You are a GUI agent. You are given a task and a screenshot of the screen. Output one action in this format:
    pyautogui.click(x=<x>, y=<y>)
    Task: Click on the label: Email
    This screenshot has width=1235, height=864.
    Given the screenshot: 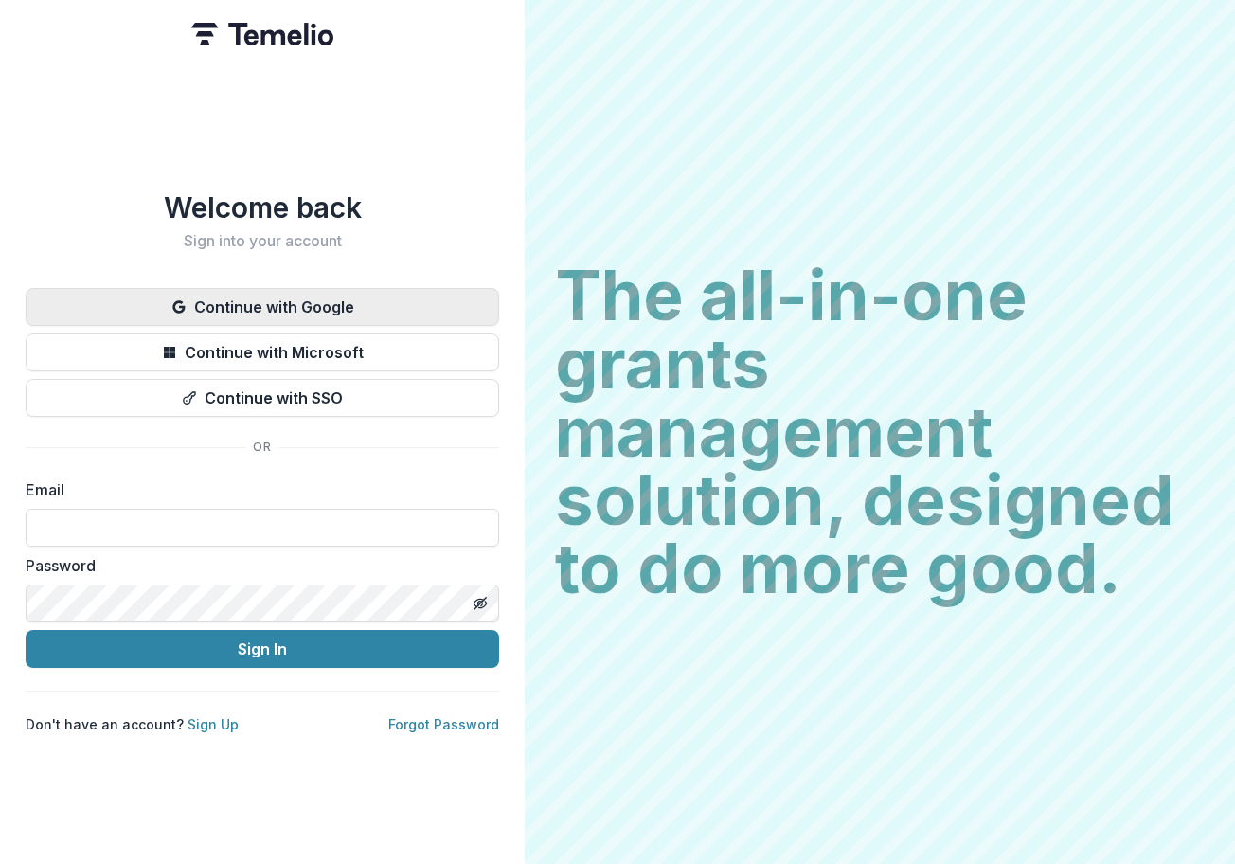 What is the action you would take?
    pyautogui.click(x=257, y=490)
    